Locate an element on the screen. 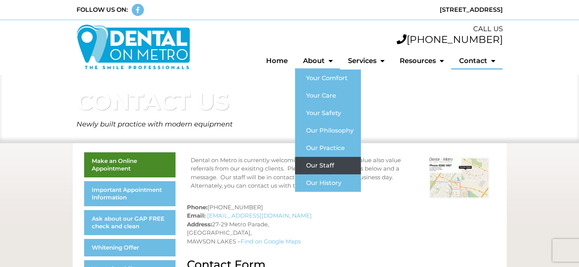 This screenshot has height=267, width=579. a: Find on Google Maps is located at coordinates (270, 242).